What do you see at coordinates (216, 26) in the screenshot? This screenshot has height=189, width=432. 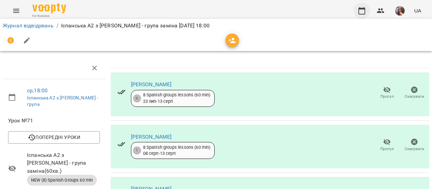 I see `nav: breadcrumb` at bounding box center [216, 26].